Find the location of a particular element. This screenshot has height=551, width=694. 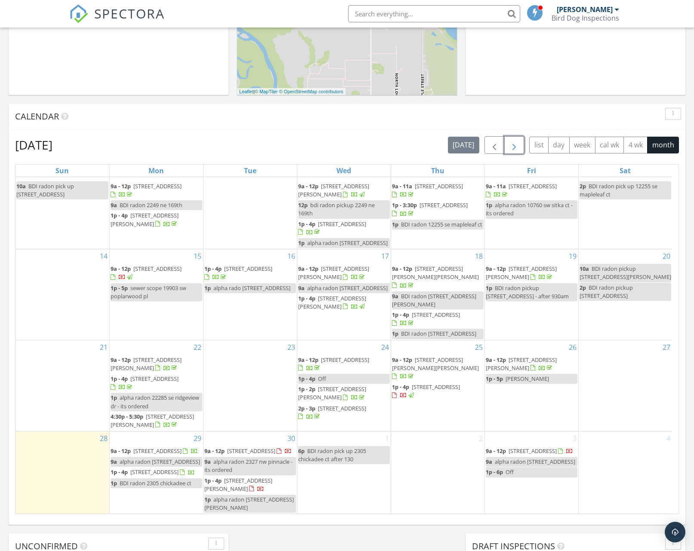

td: Go to September 16, 2025 is located at coordinates (250, 295).